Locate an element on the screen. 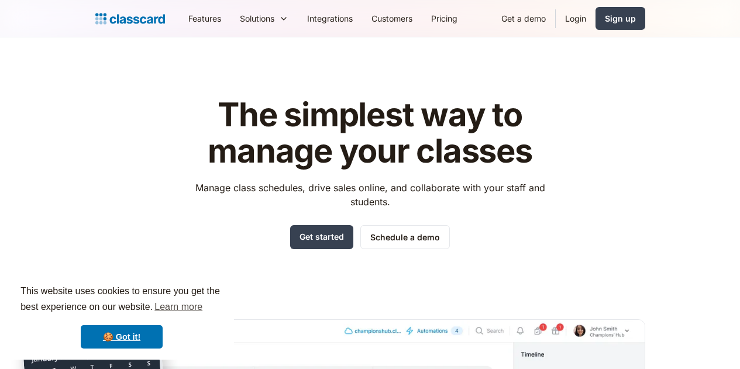  a: Pricing is located at coordinates (444, 18).